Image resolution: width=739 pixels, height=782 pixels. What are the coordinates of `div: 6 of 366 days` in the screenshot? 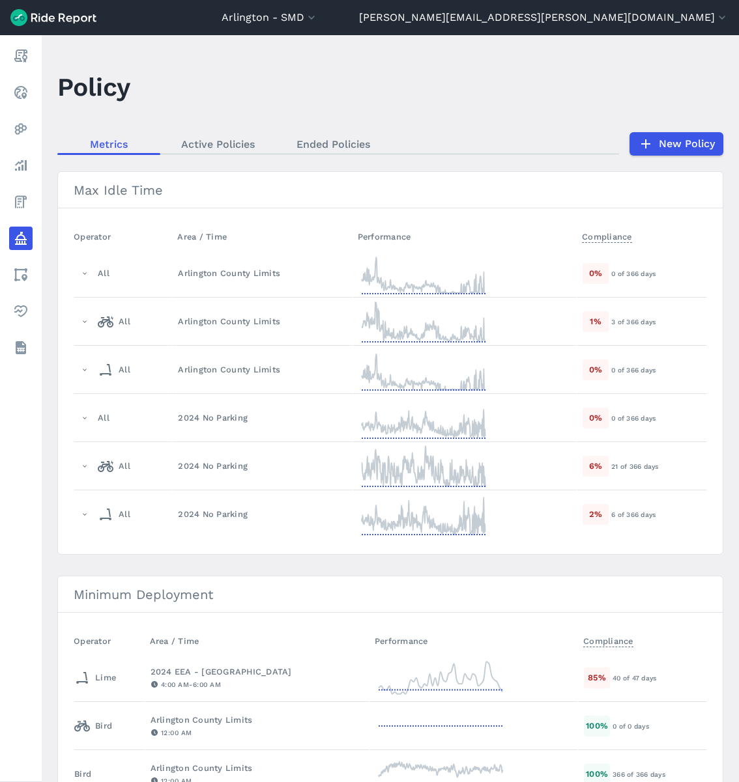 It's located at (658, 514).